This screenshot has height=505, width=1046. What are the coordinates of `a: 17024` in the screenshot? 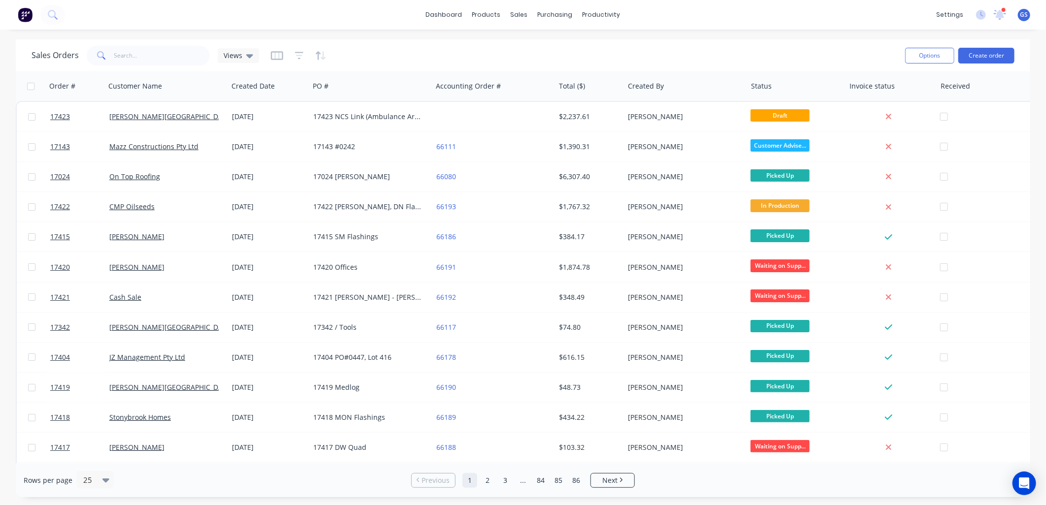 It's located at (80, 177).